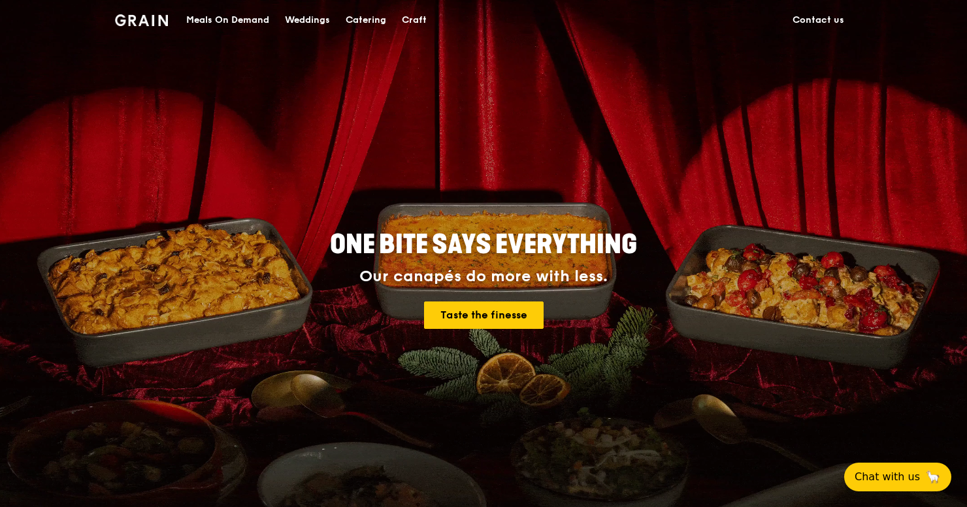 Image resolution: width=967 pixels, height=507 pixels. What do you see at coordinates (483, 277) in the screenshot?
I see `div: Our canapés do more with less.` at bounding box center [483, 277].